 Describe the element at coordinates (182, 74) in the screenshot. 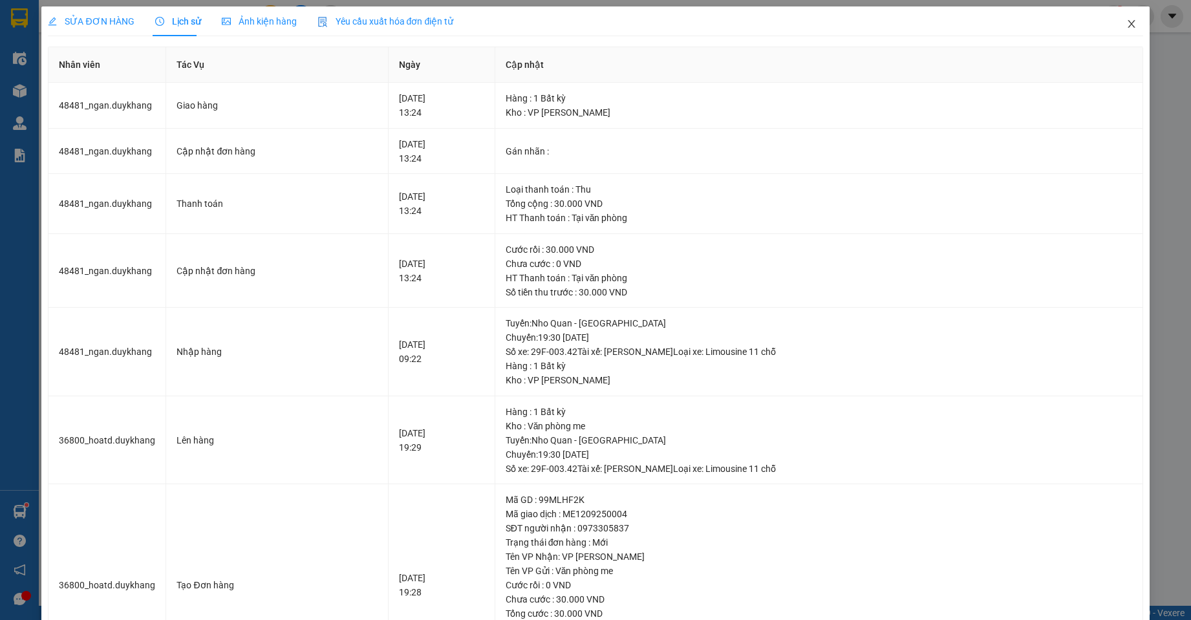

I see `b: Gửi khách hàng` at that location.